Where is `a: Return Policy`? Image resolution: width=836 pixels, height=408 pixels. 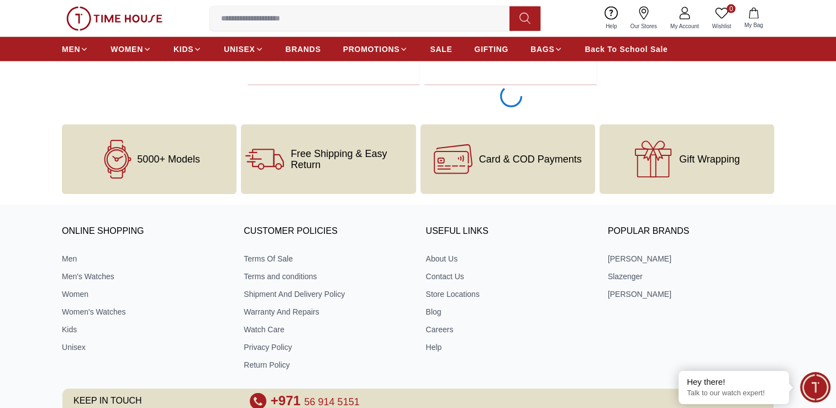 a: Return Policy is located at coordinates (327, 365).